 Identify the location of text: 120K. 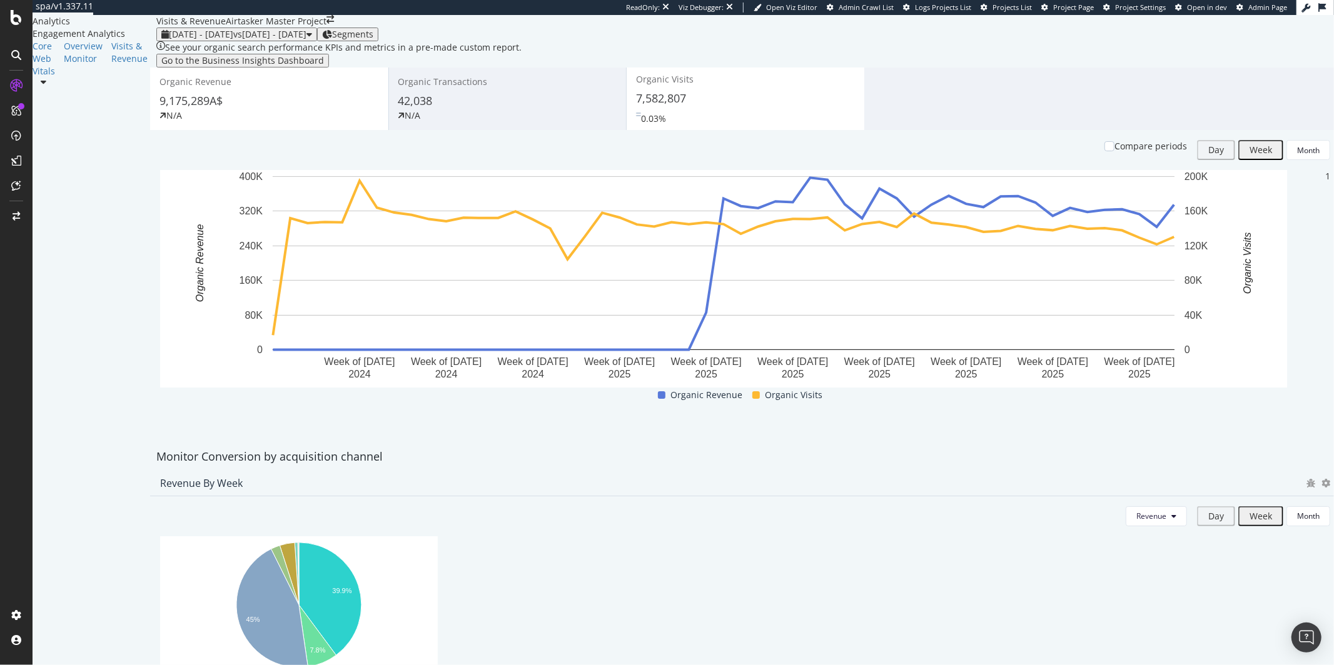
(1196, 246).